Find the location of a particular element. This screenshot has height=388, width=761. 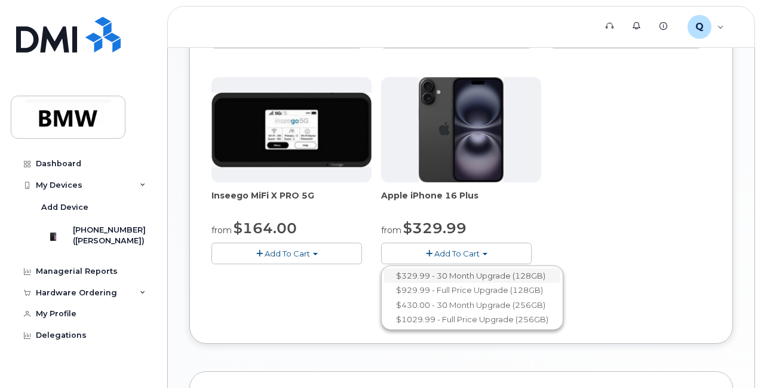

a: $1029.99 - Full Price Upgrade (256GB) is located at coordinates (472, 319).